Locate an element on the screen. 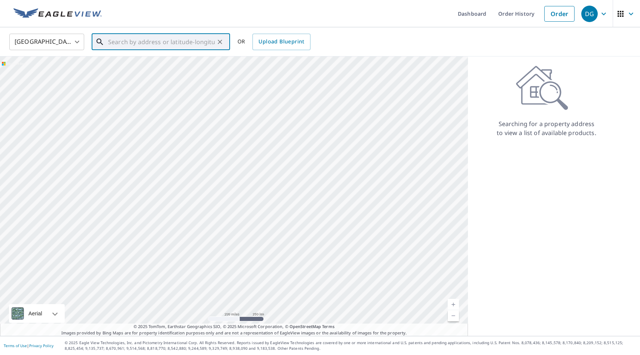 The width and height of the screenshot is (640, 355). a: OpenStreetMap is located at coordinates (305, 326).